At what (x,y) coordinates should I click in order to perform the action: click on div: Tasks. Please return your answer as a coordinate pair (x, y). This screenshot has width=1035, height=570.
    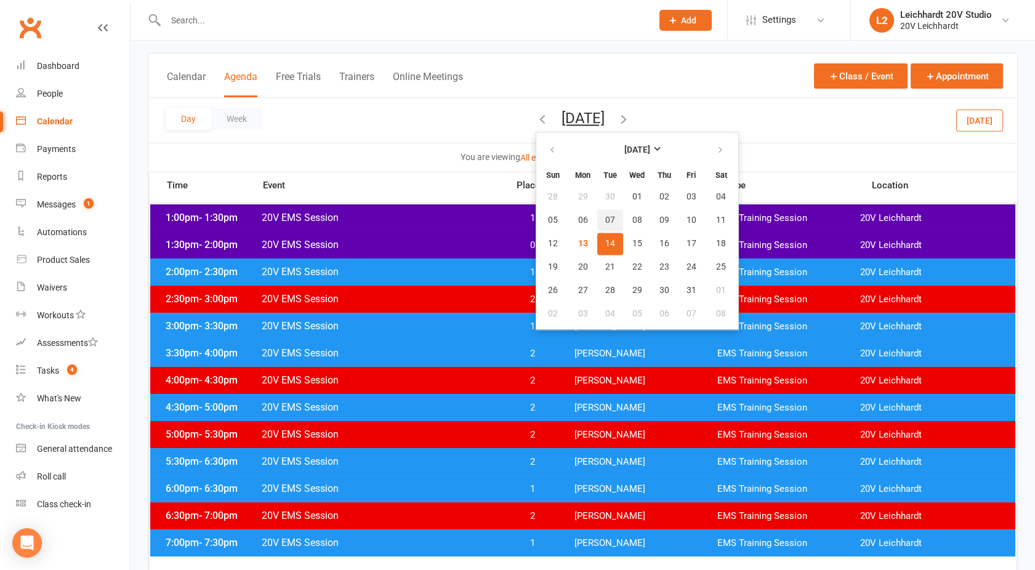
    Looking at the image, I should click on (48, 371).